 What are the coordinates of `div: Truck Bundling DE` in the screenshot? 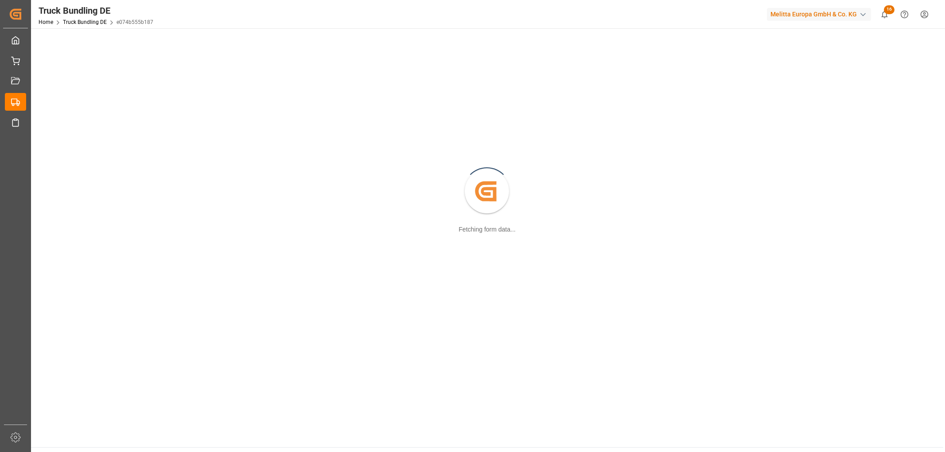 It's located at (96, 11).